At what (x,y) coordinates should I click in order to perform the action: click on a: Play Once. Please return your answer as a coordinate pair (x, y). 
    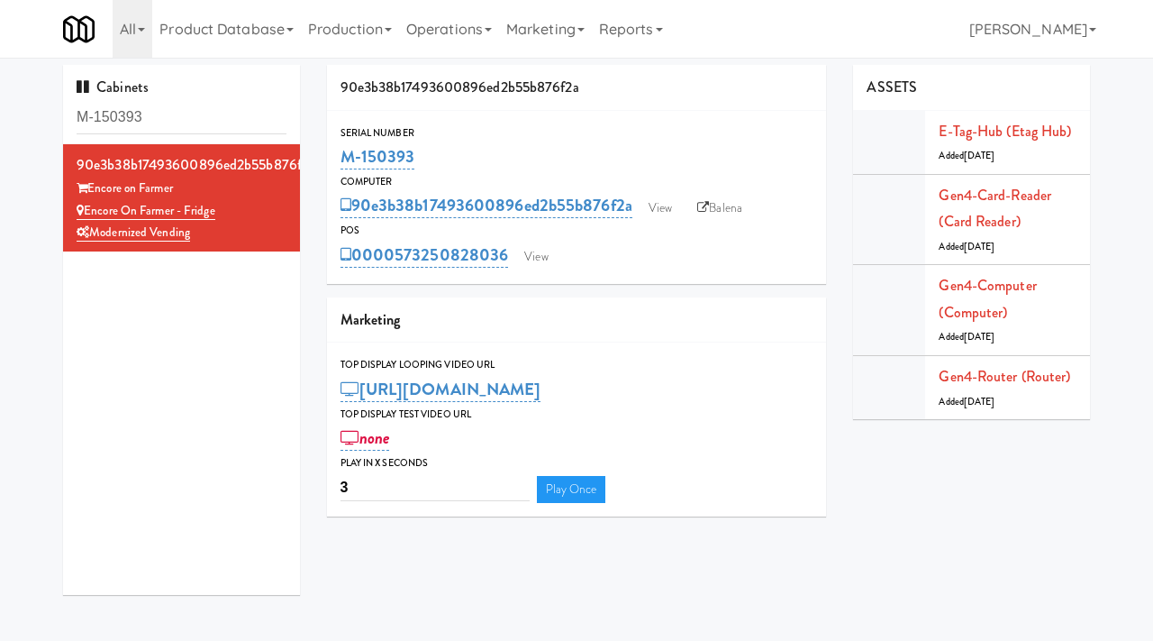
    Looking at the image, I should click on (571, 489).